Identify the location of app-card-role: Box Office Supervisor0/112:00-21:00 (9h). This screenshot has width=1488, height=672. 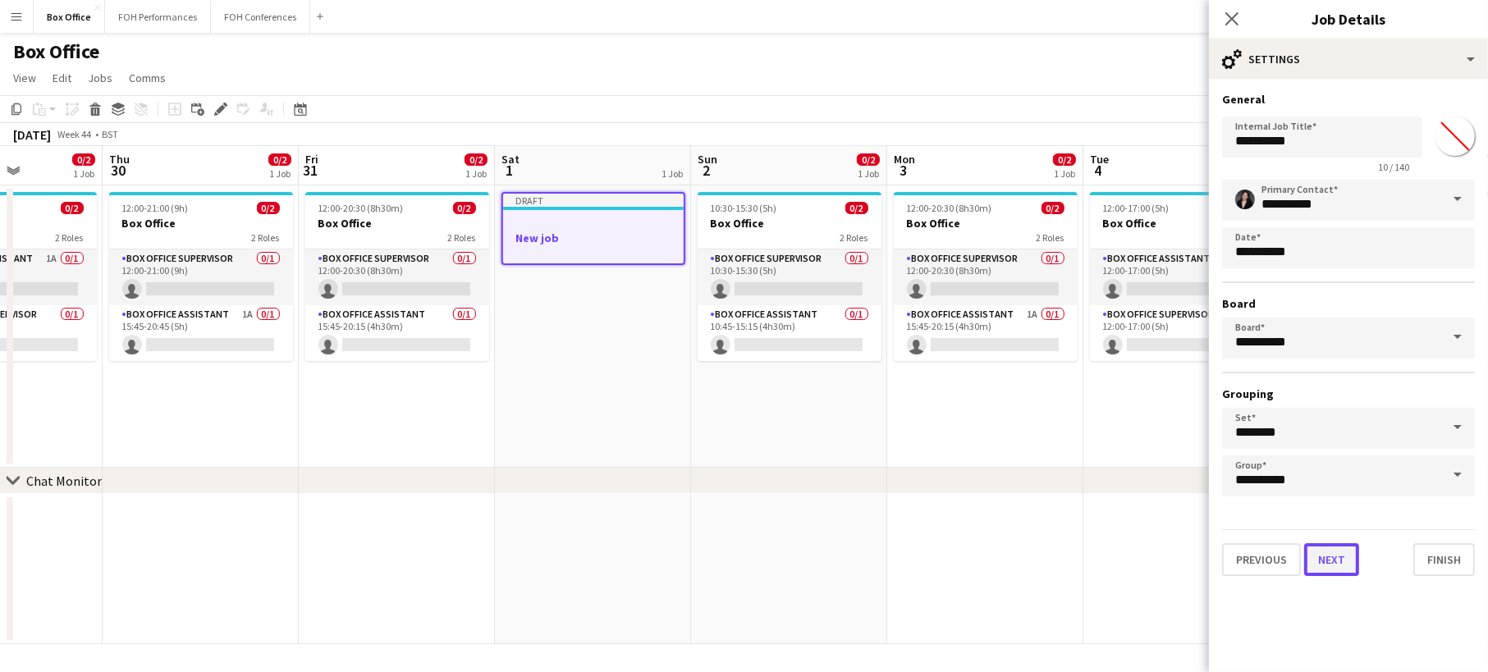
(201, 277).